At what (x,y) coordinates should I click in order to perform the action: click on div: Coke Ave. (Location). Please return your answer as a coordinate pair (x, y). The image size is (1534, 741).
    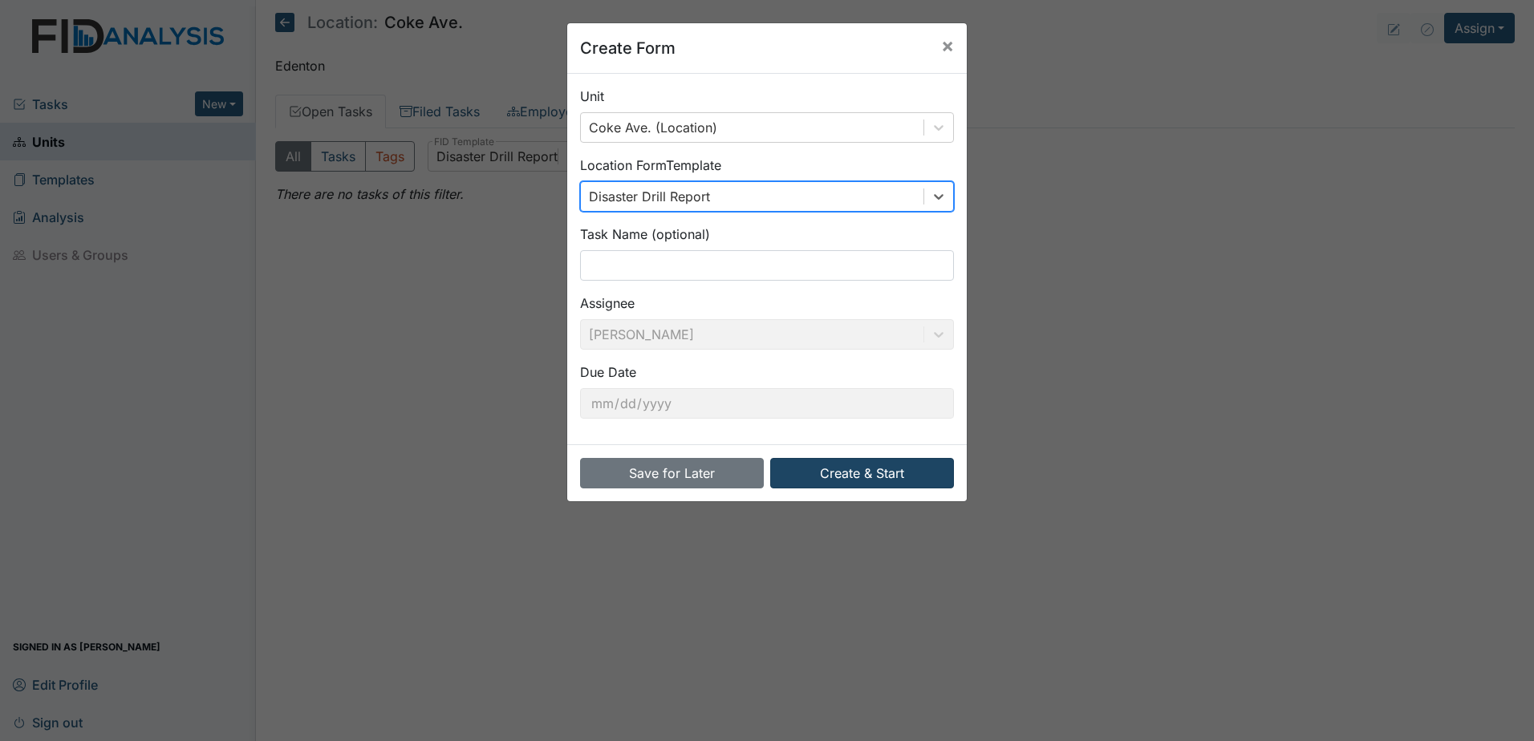
    Looking at the image, I should click on (653, 128).